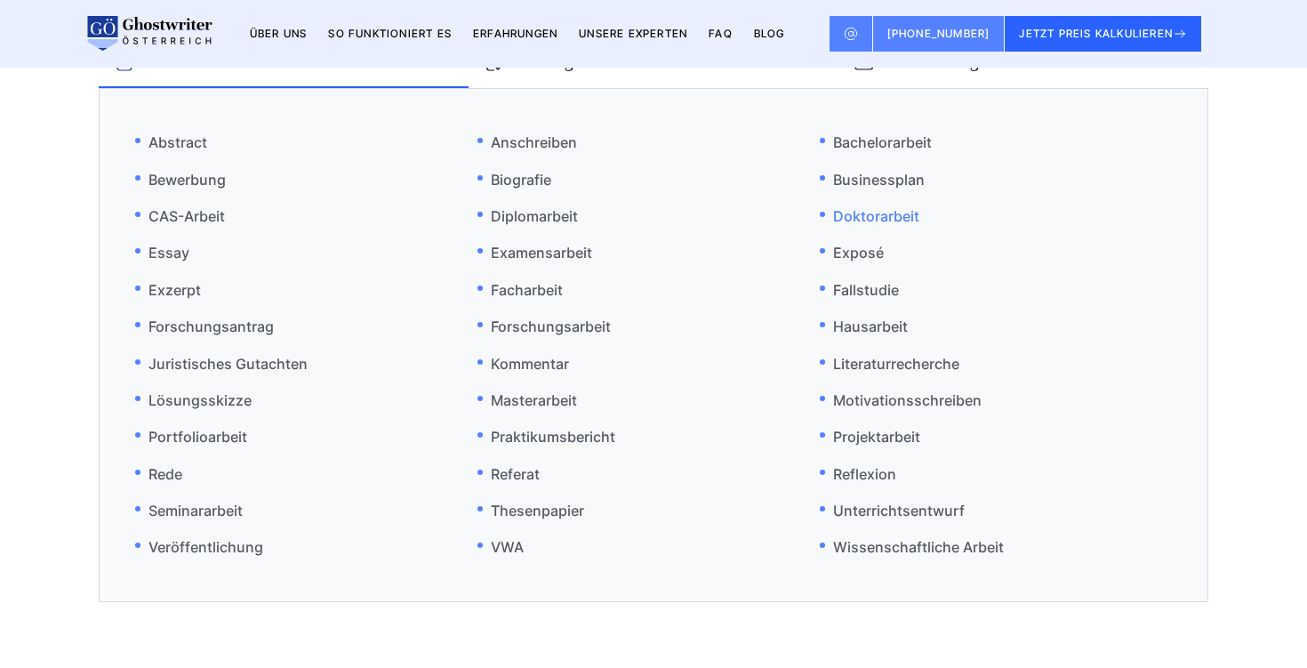 The image size is (1307, 668). Describe the element at coordinates (389, 33) in the screenshot. I see `a: So funktioniert es` at that location.